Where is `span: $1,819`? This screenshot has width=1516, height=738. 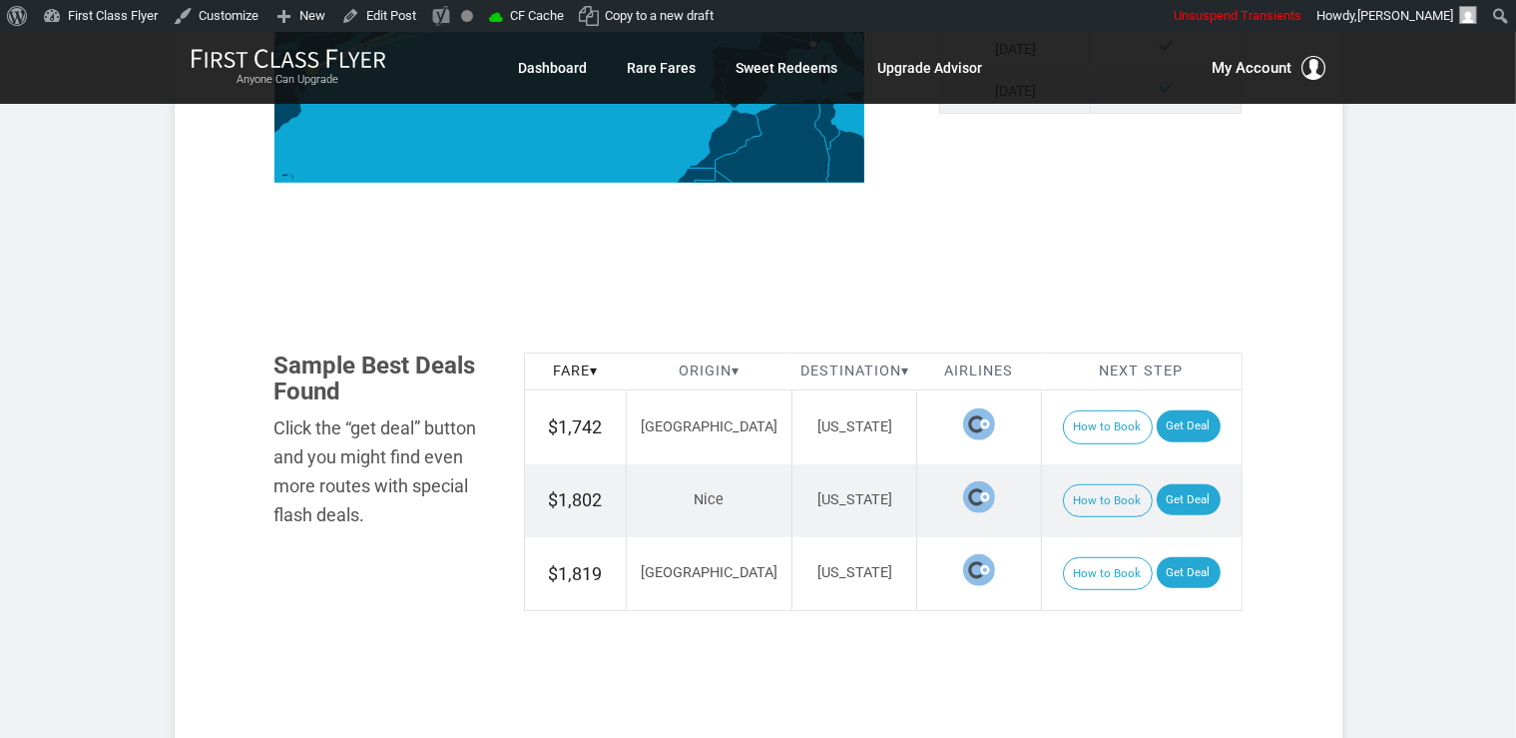
span: $1,819 is located at coordinates (575, 573).